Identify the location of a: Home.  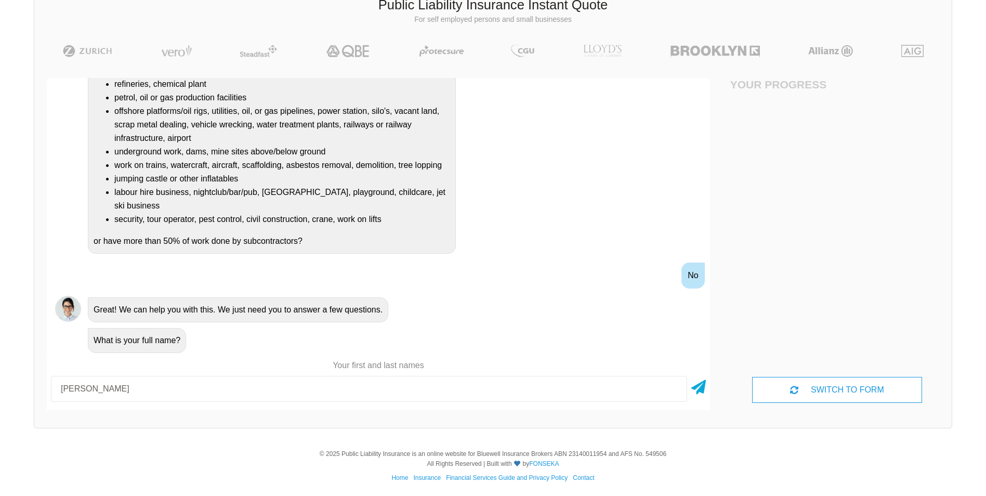
(400, 478).